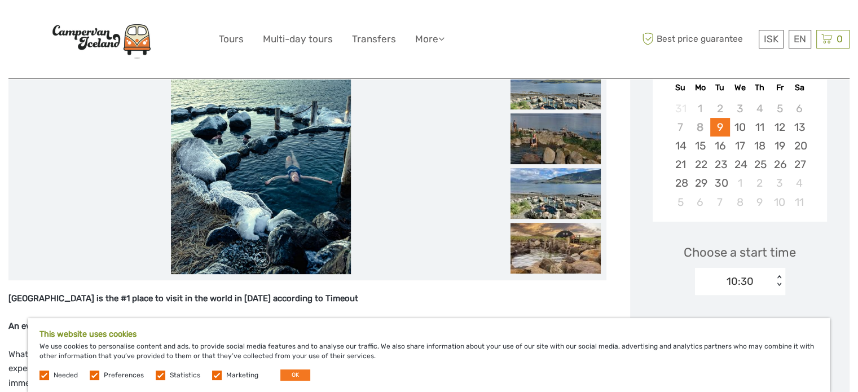 The height and width of the screenshot is (392, 858). I want to click on img: af4ab10c768a4732ad7a6da2976e3409_slider_thumbnail.jpeg, so click(556, 139).